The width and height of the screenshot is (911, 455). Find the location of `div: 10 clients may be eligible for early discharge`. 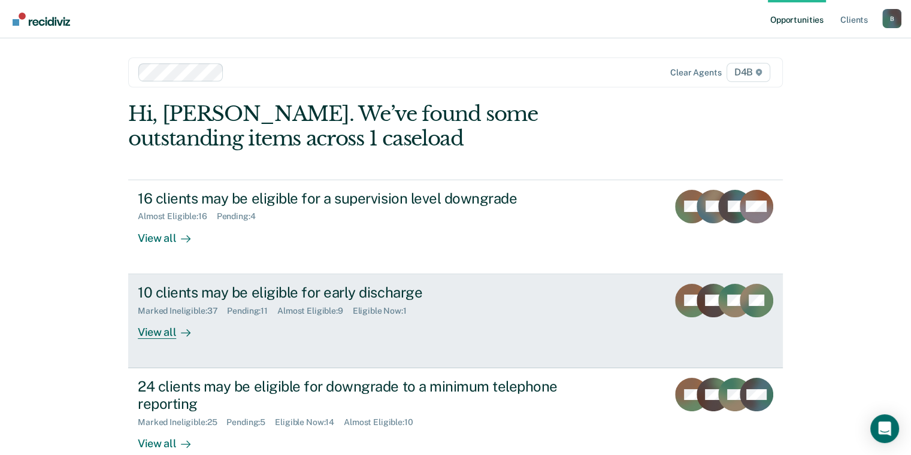

div: 10 clients may be eligible for early discharge is located at coordinates (348, 292).